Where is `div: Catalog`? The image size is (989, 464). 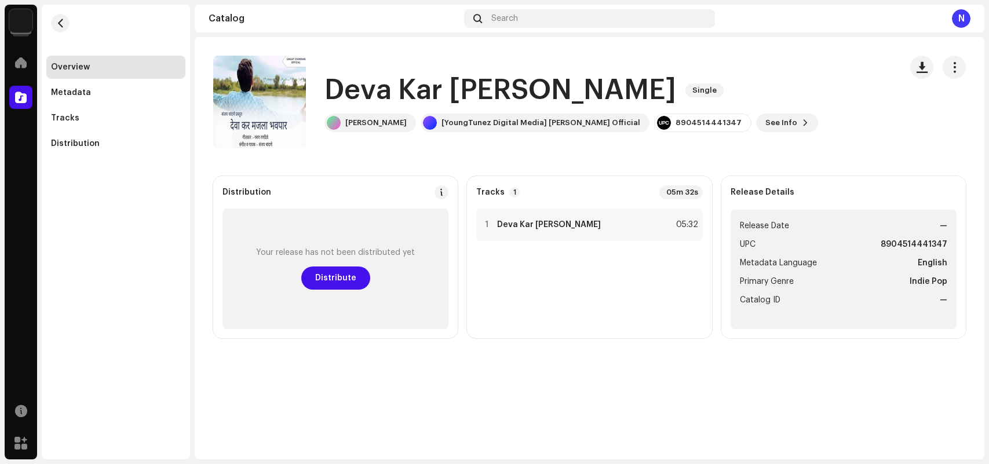 div: Catalog is located at coordinates (334, 19).